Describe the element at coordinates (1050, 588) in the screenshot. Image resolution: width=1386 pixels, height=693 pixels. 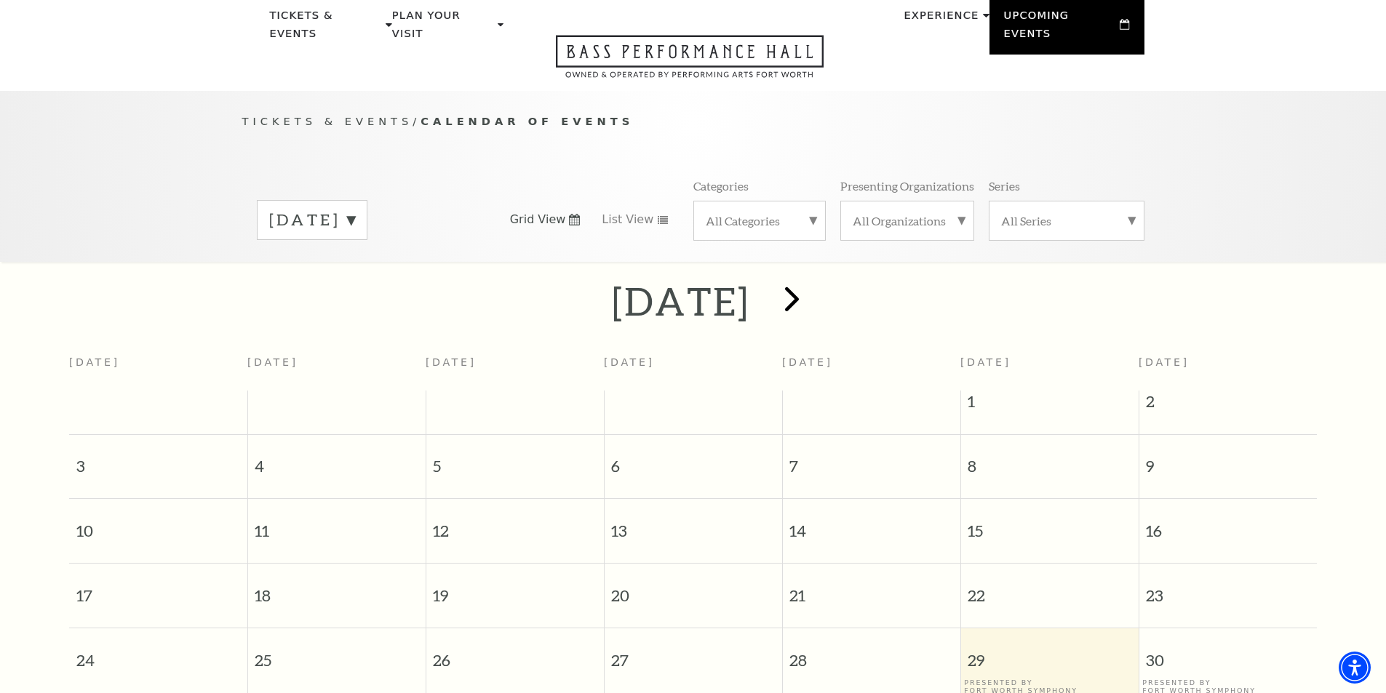
I see `span: 22` at that location.